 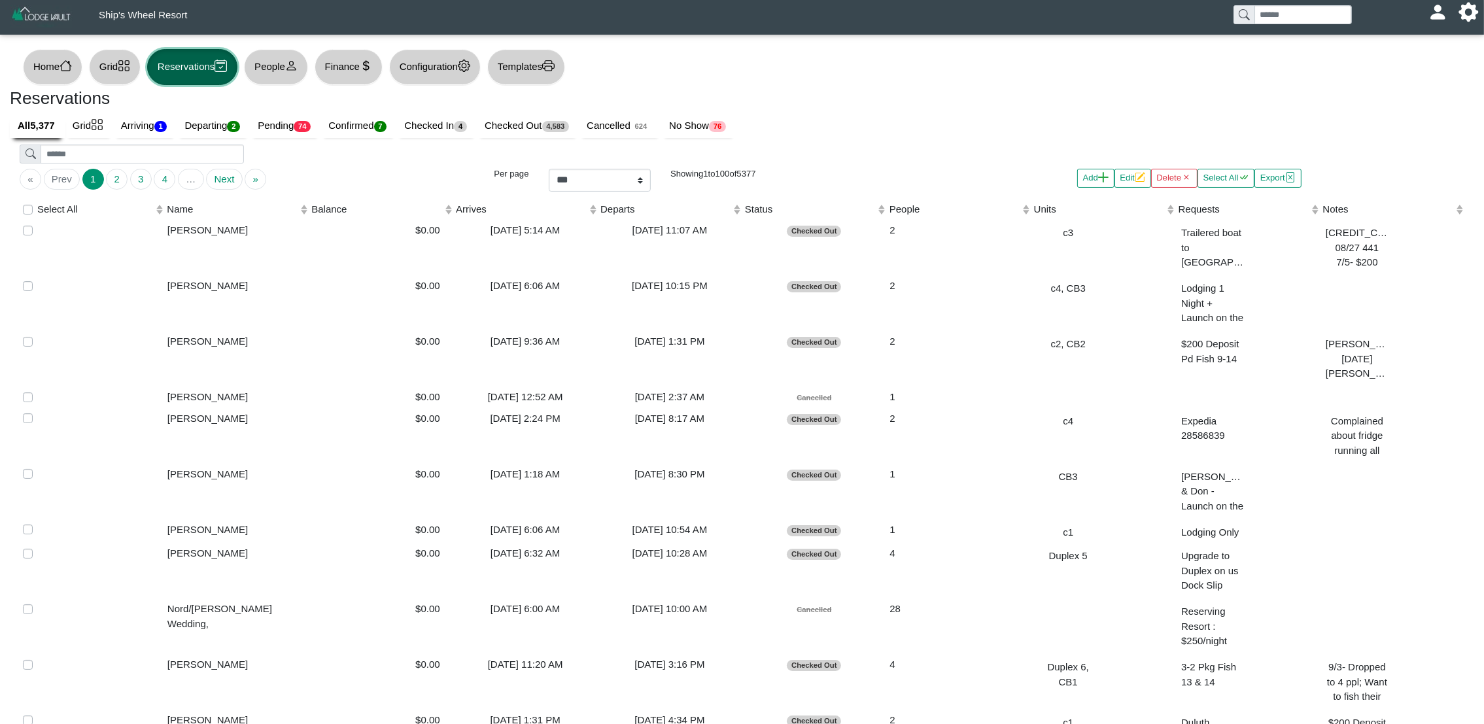 I want to click on button: Go to page 4, so click(x=164, y=179).